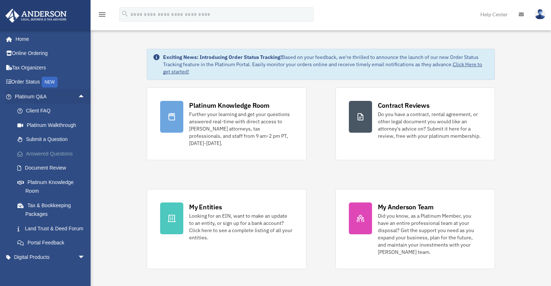 This screenshot has width=551, height=286. I want to click on div: NEW, so click(50, 82).